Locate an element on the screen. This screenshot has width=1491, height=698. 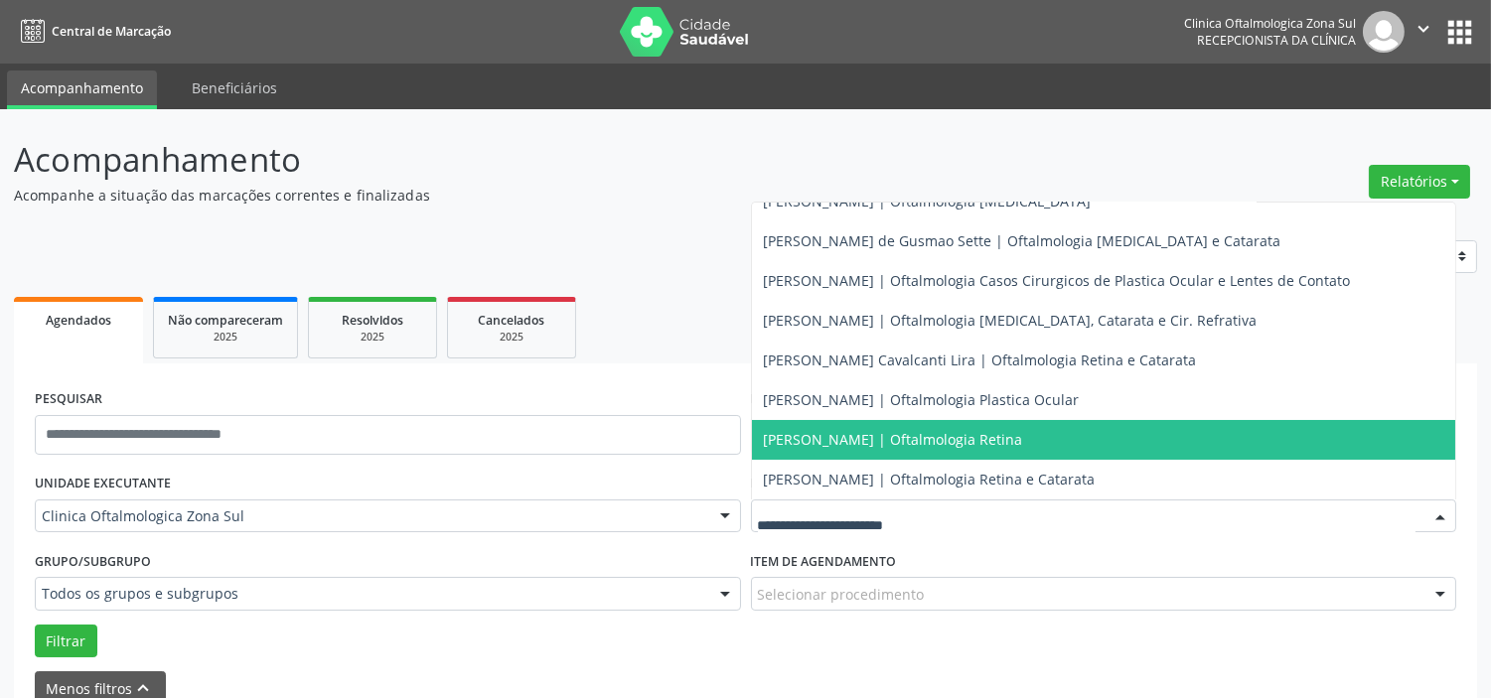
span: Central de Marcação is located at coordinates (111, 31).